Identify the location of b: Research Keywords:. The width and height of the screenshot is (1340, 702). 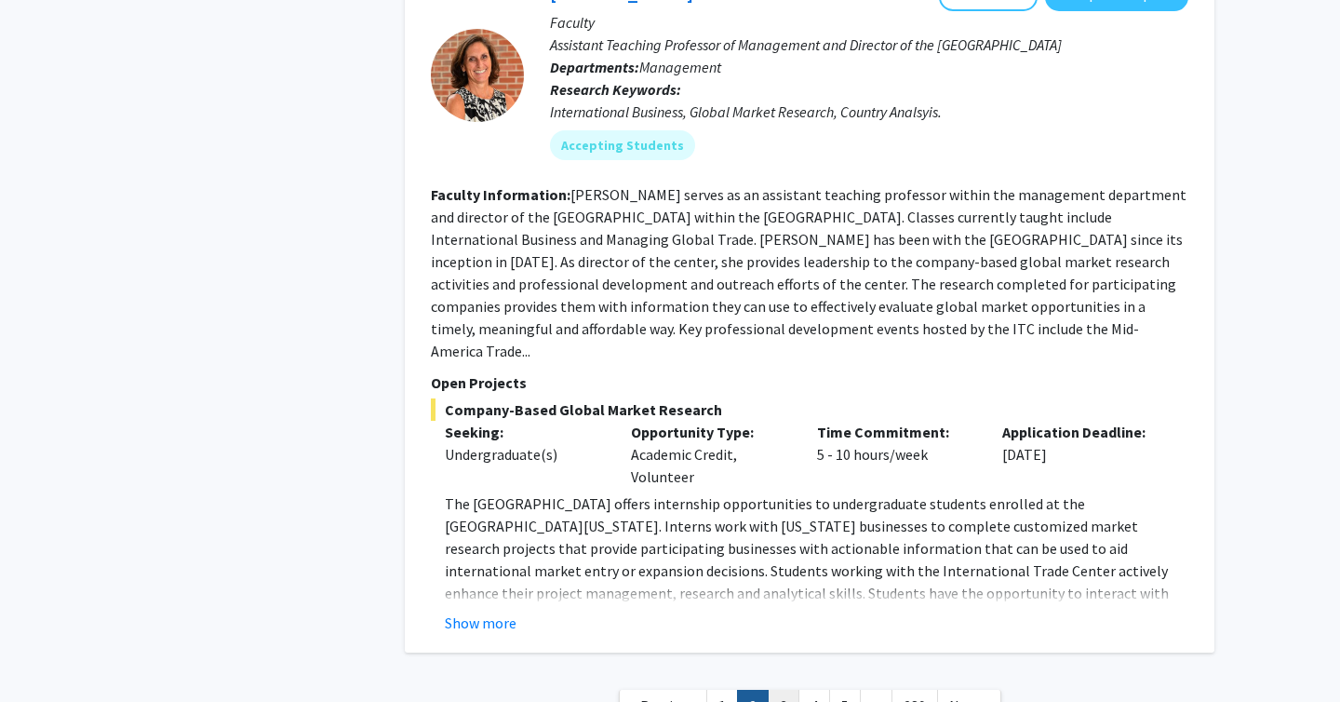
(615, 89).